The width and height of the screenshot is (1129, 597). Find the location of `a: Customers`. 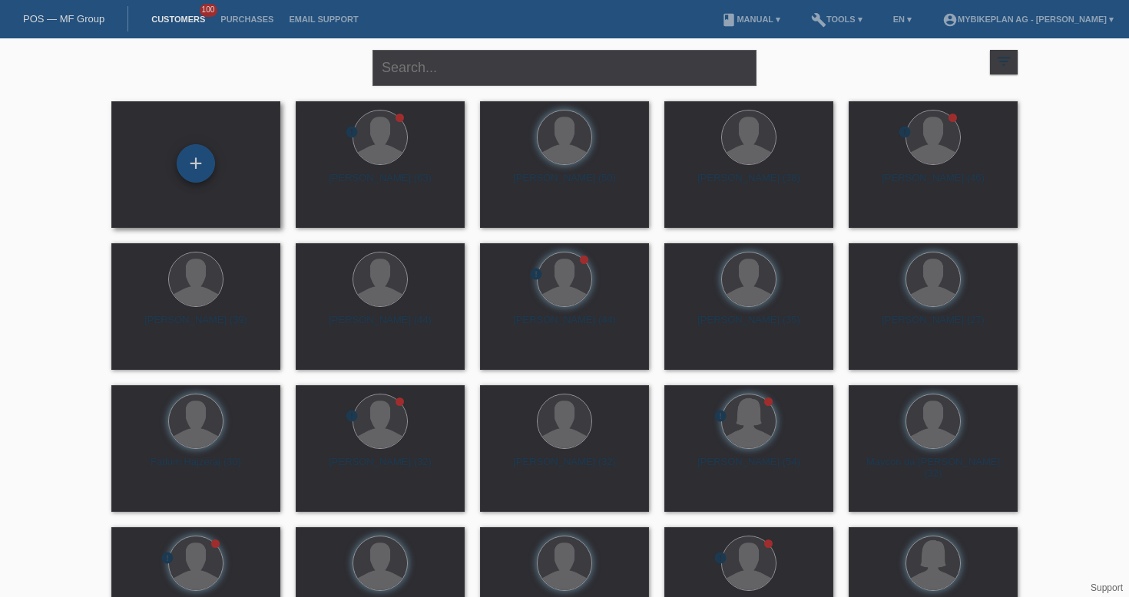

a: Customers is located at coordinates (178, 19).